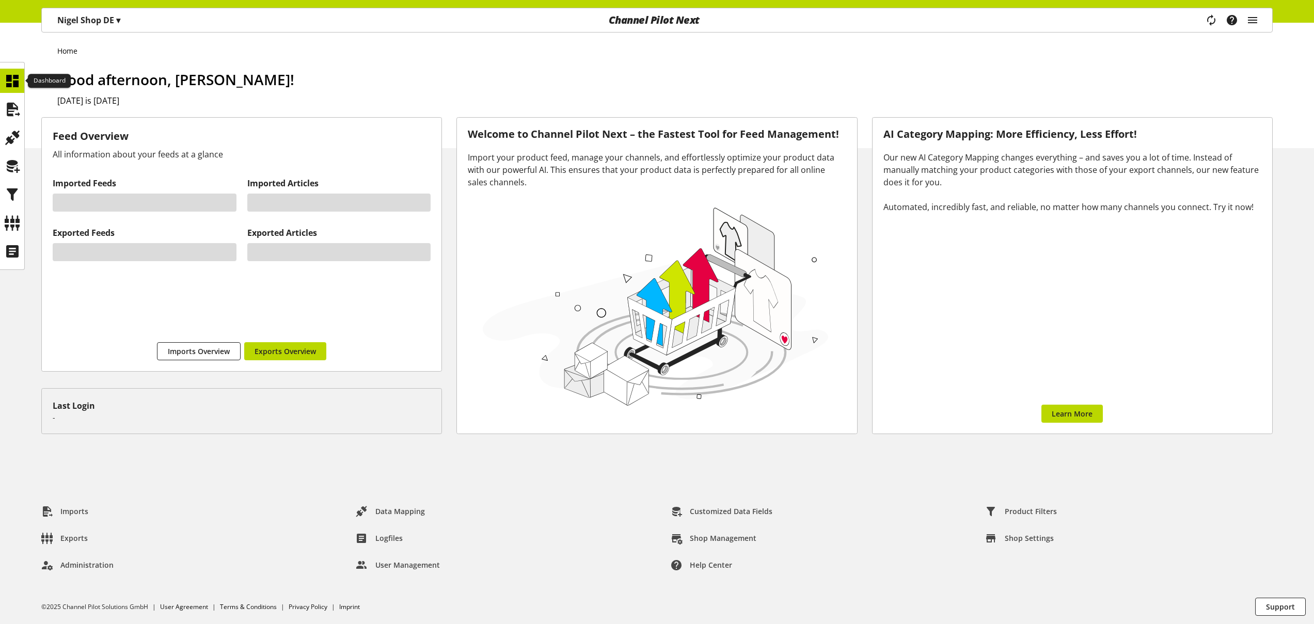 The width and height of the screenshot is (1314, 624). I want to click on a: Imprint, so click(350, 607).